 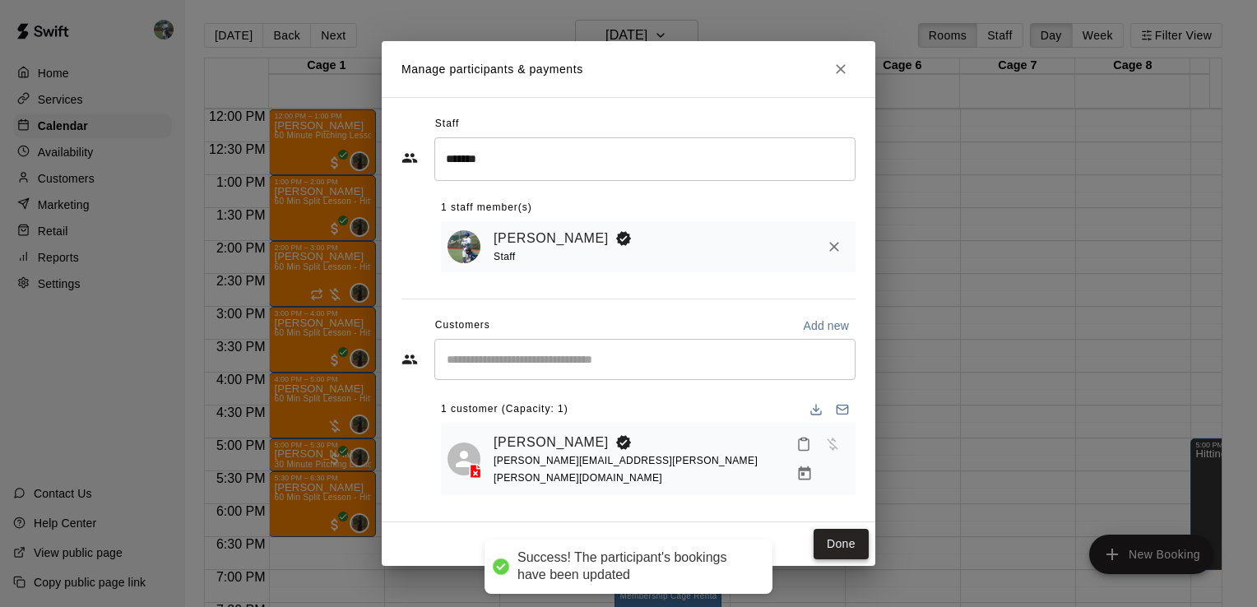 I want to click on div: Ryan Maylie, so click(x=464, y=247).